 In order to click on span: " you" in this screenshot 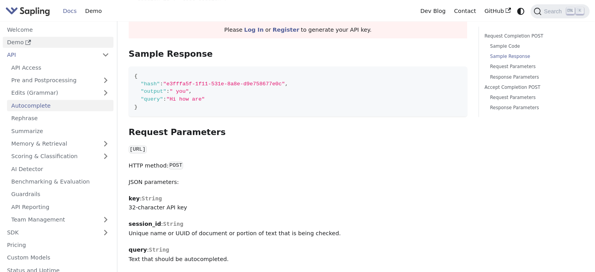, I will do `click(179, 91)`.